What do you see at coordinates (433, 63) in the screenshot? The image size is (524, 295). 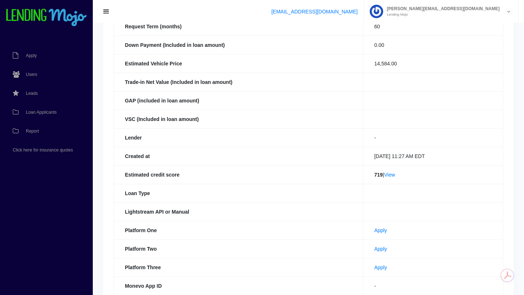 I see `td: 14,584.00` at bounding box center [433, 63].